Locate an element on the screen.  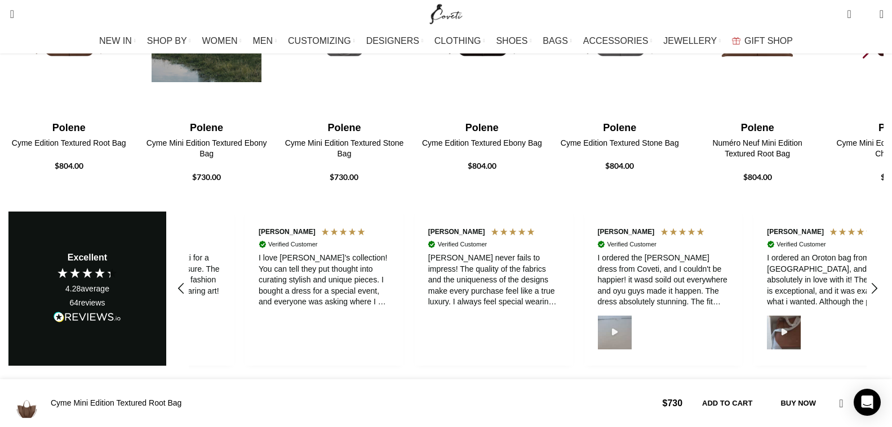
a: SHOES is located at coordinates (513, 41).